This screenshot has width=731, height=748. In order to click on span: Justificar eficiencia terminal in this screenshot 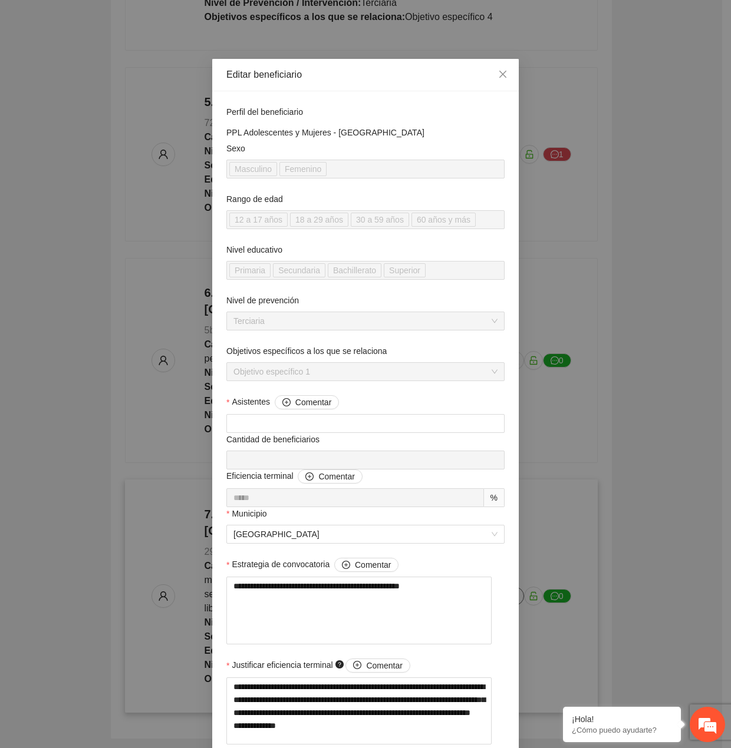, I will do `click(321, 666)`.